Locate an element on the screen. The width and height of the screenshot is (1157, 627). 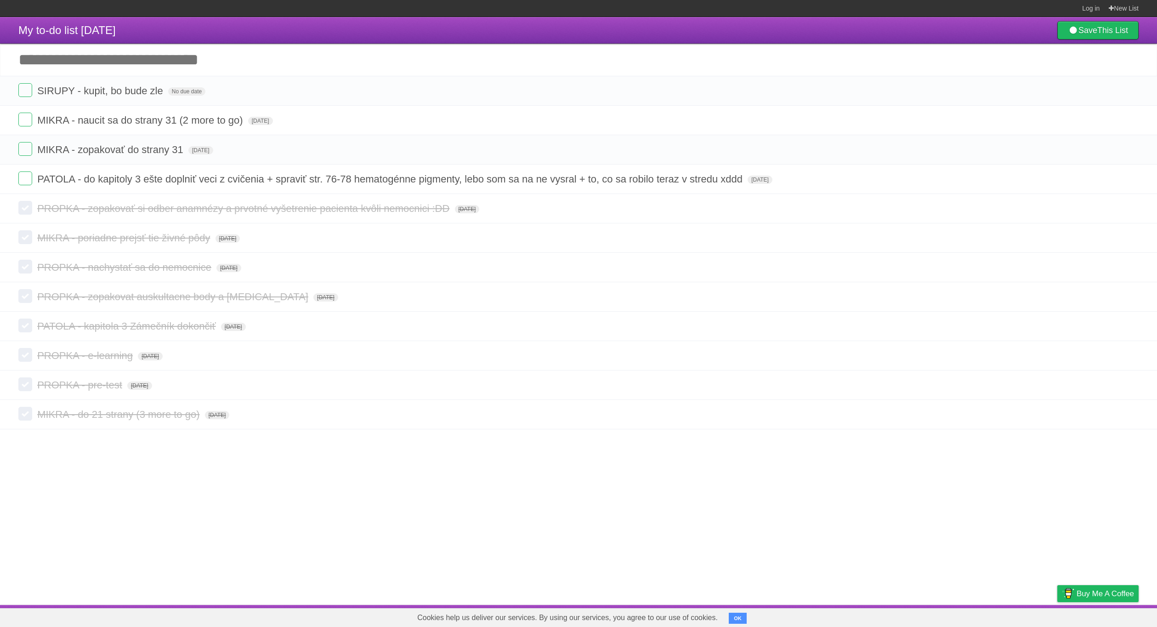
span: SIRUPY - kupit, bo bude zle is located at coordinates (101, 91).